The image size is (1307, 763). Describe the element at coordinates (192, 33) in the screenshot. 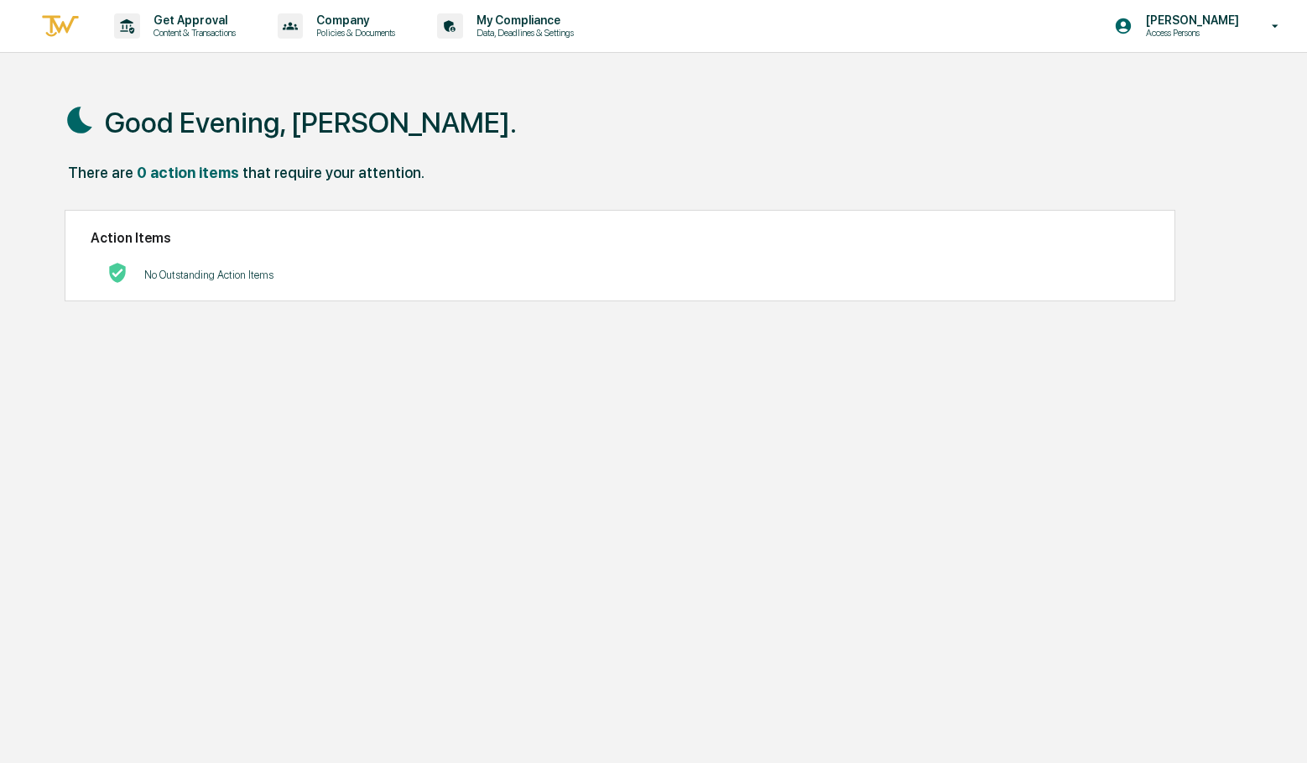

I see `p: Content & Transactions` at that location.